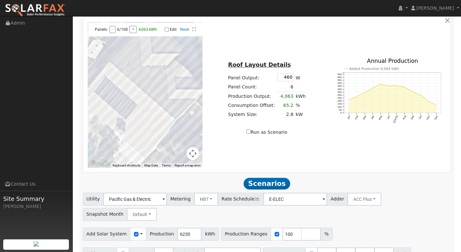 This screenshot has height=252, width=461. What do you see at coordinates (252, 96) in the screenshot?
I see `td: Production Output:` at bounding box center [252, 96].